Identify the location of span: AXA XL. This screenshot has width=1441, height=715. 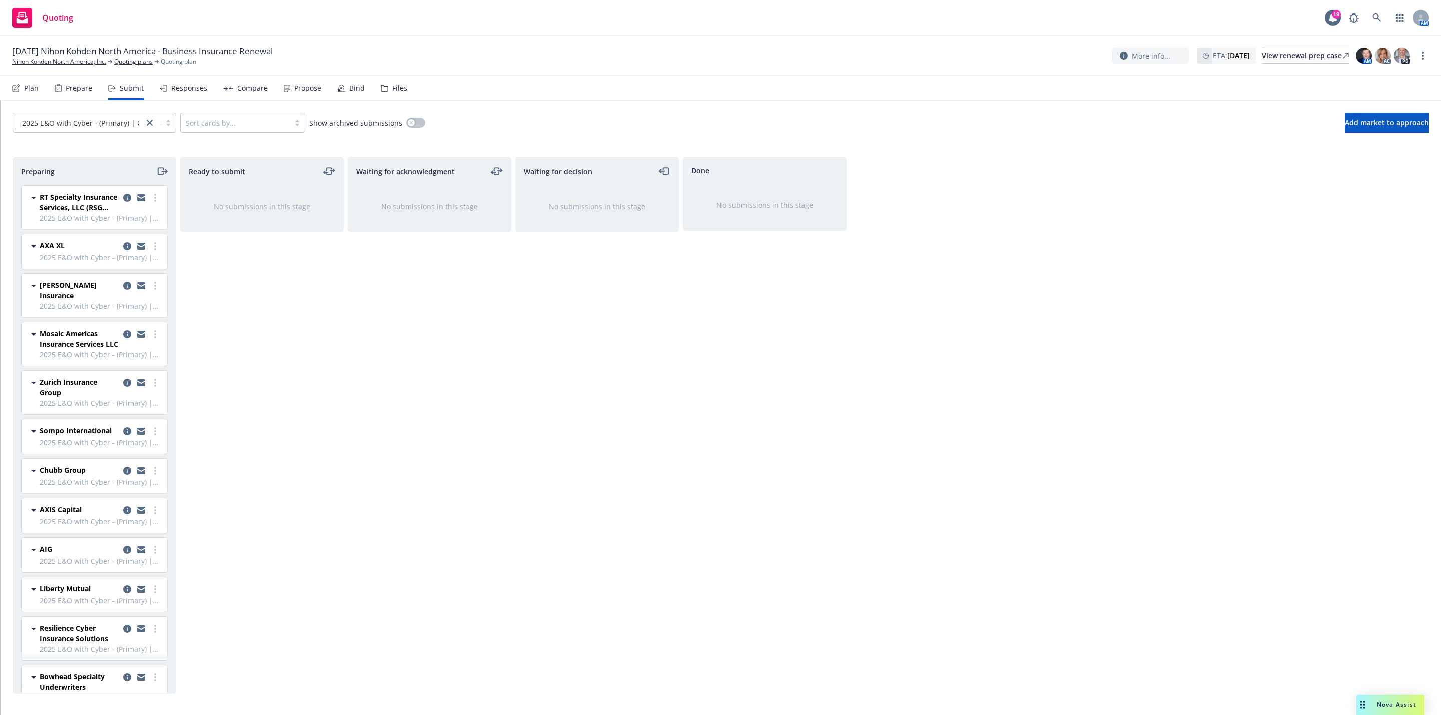
(52, 245).